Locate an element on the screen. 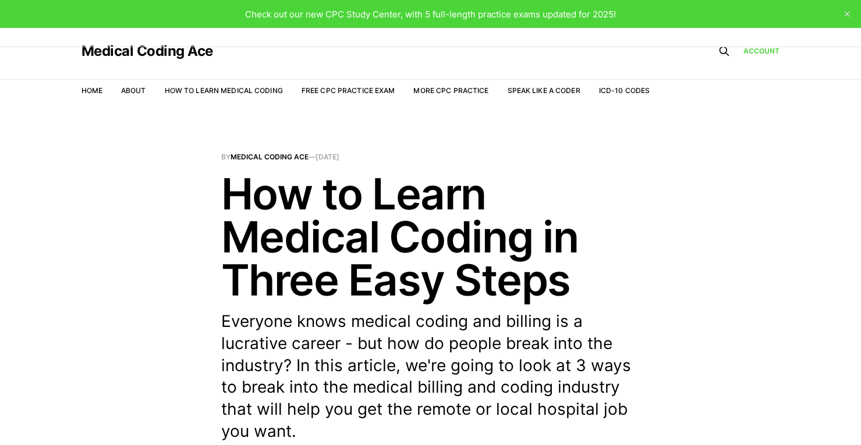  a: Home is located at coordinates (92, 90).